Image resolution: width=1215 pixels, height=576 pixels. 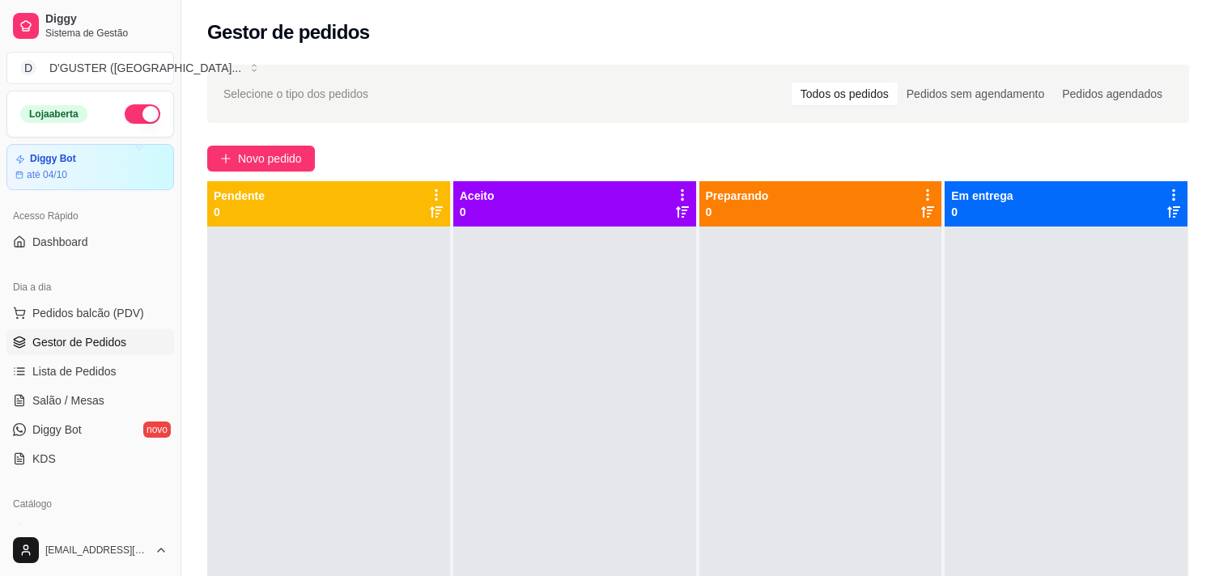 What do you see at coordinates (90, 530) in the screenshot?
I see `a: Produtos` at bounding box center [90, 530].